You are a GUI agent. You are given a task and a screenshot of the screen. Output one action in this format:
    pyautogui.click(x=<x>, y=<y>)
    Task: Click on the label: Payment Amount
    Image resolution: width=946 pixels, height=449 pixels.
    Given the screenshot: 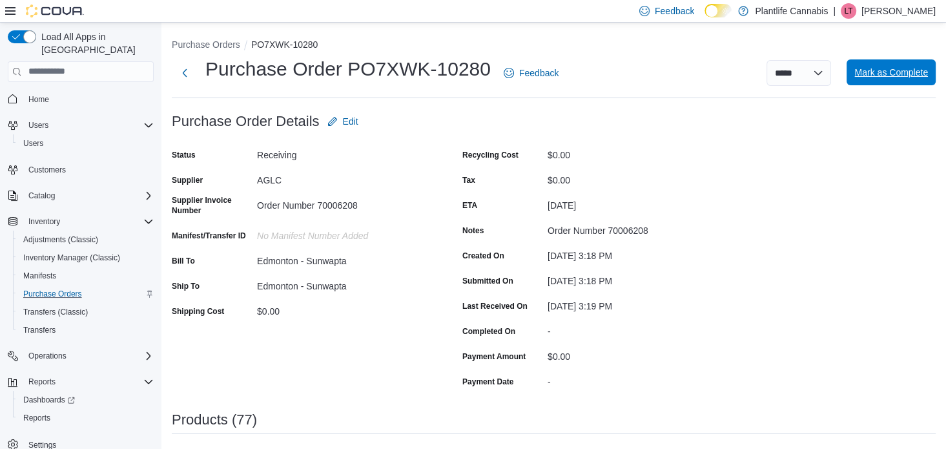 What is the action you would take?
    pyautogui.click(x=494, y=357)
    